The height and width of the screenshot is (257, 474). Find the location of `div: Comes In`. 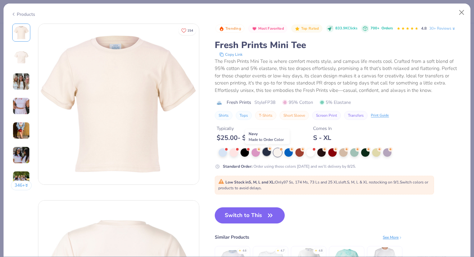

div: Comes In is located at coordinates (322, 128).